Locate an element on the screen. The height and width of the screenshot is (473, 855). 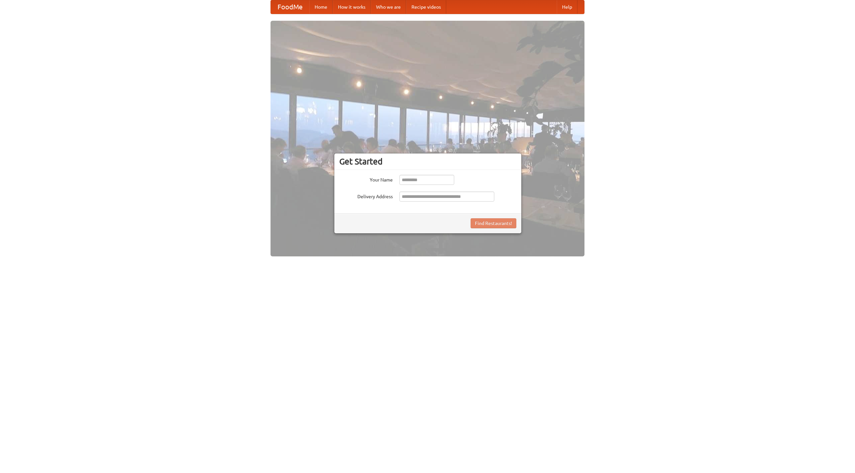
label: Your Name is located at coordinates (366, 179).